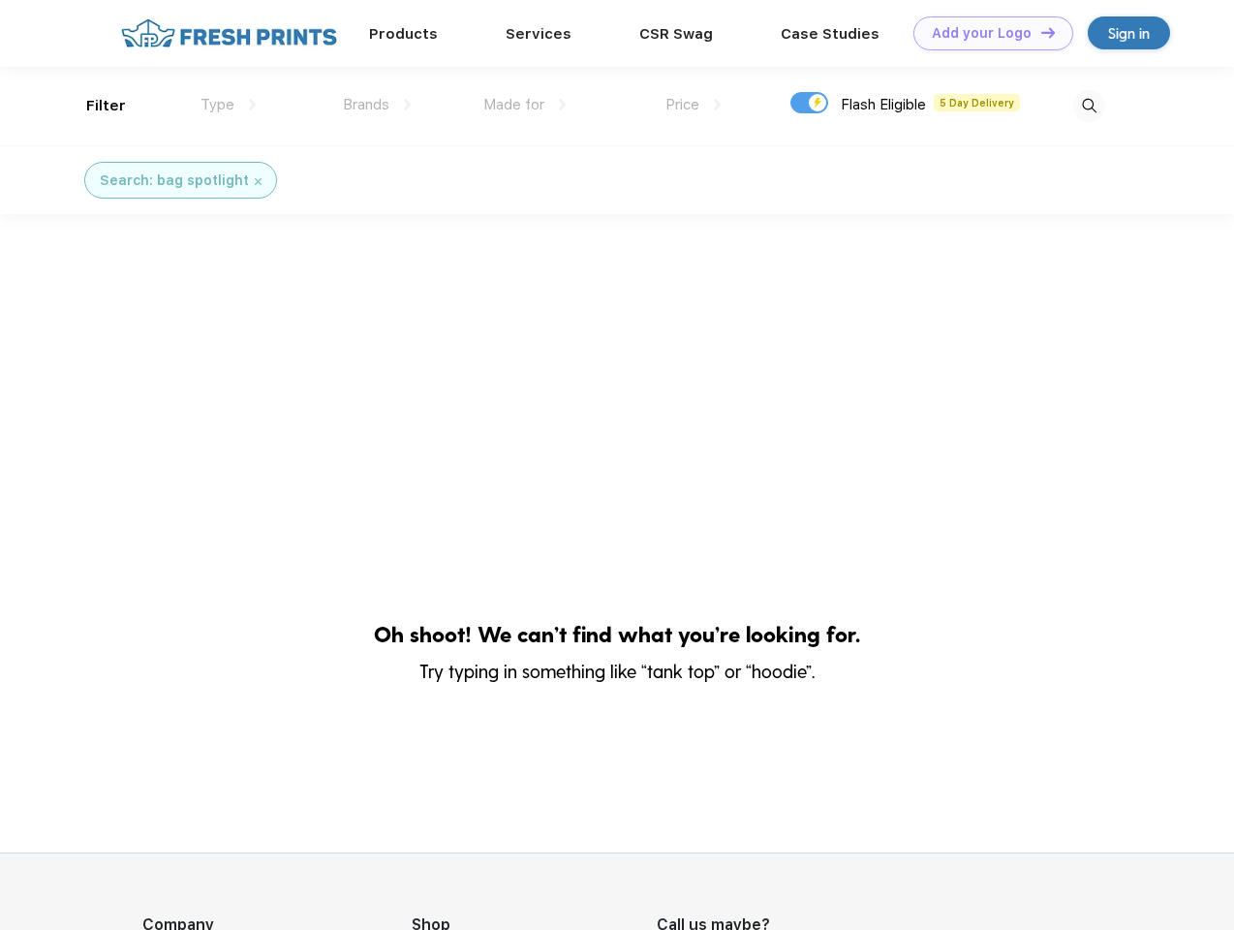 The image size is (1234, 930). I want to click on div: Filter, so click(106, 106).